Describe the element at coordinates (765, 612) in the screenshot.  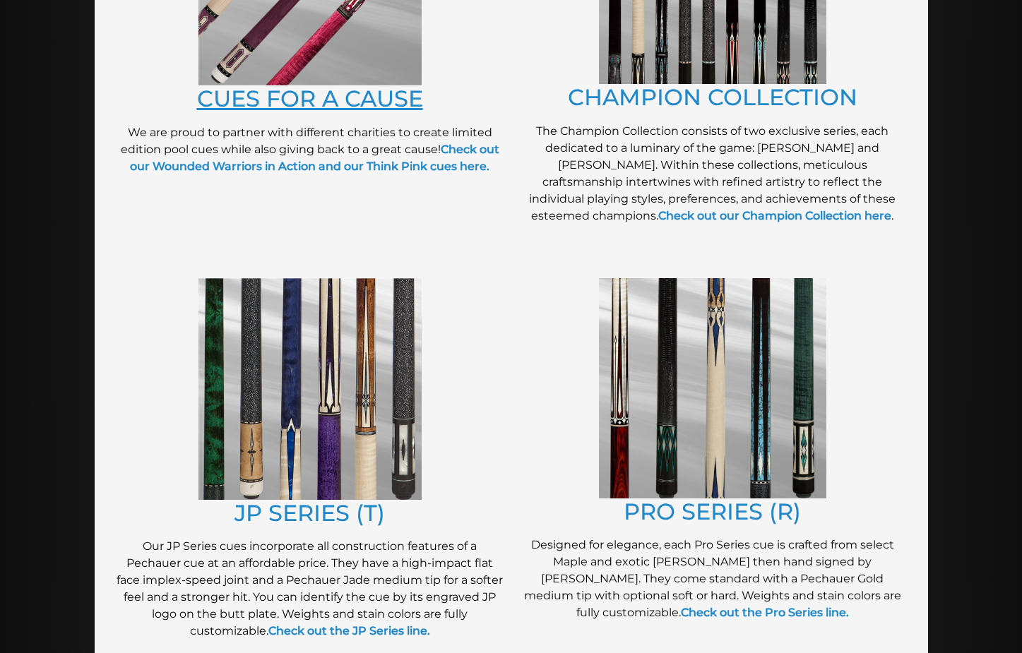
I see `a: Check out the Pro Series line.` at that location.